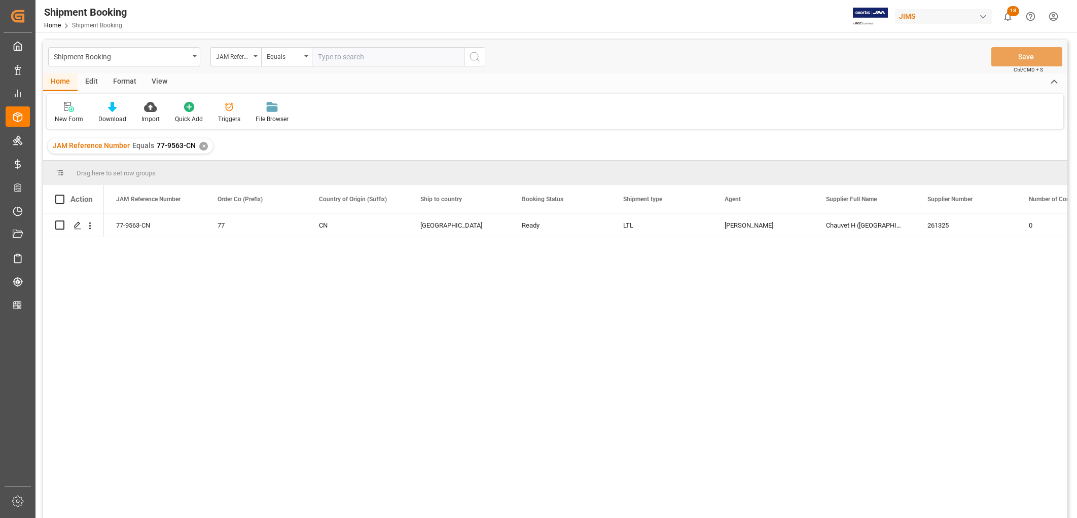  Describe the element at coordinates (73, 225) in the screenshot. I see `div: Press SPACE to select this row.` at that location.